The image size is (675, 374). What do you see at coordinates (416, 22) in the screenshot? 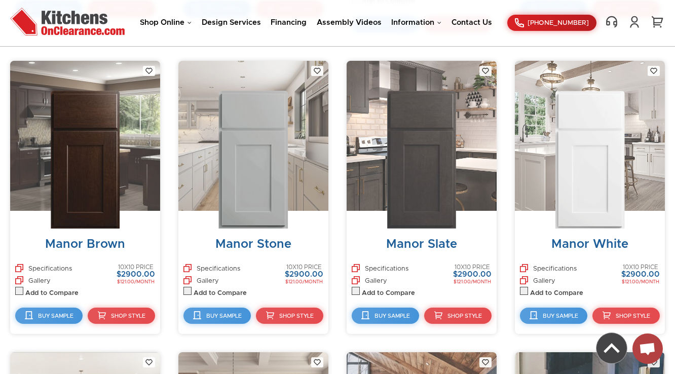
I see `a: Information` at bounding box center [416, 22].